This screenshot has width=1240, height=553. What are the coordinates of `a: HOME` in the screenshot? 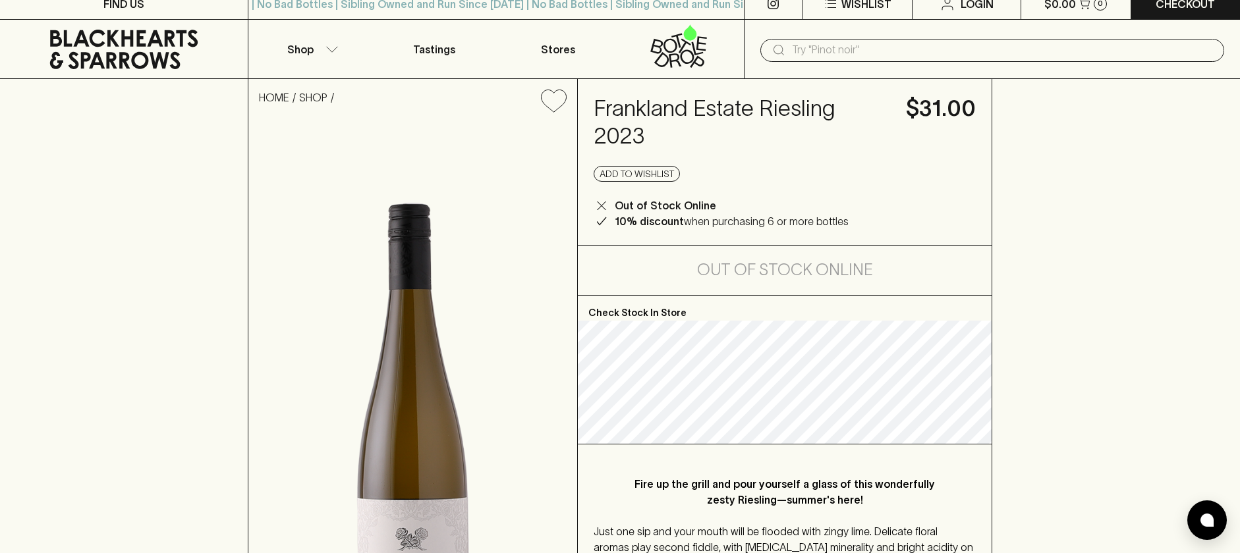 It's located at (274, 98).